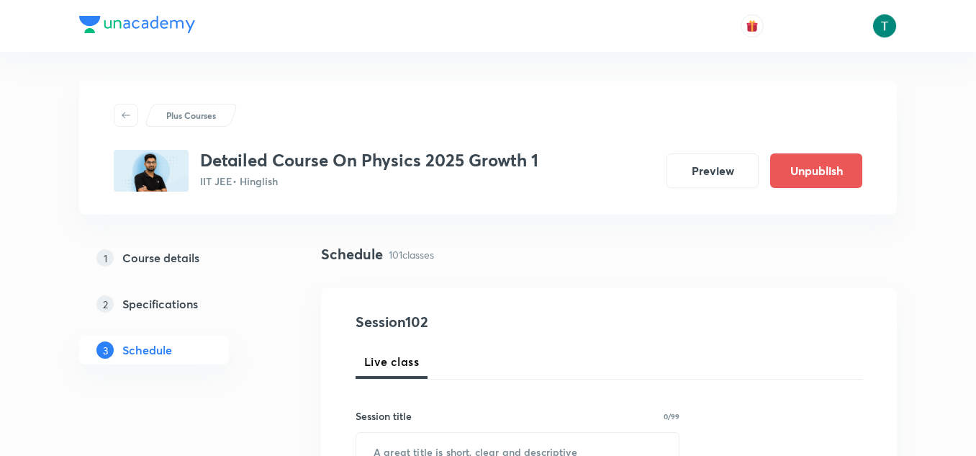 The height and width of the screenshot is (456, 976). I want to click on a: 1Course details, so click(177, 258).